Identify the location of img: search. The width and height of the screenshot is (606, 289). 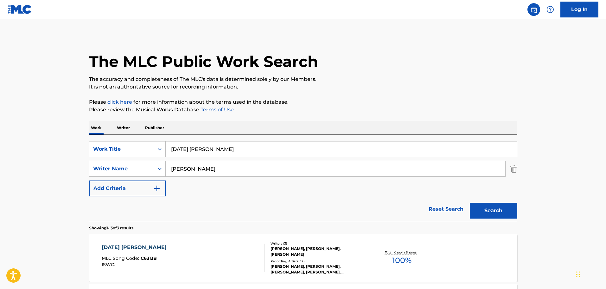
(534, 10).